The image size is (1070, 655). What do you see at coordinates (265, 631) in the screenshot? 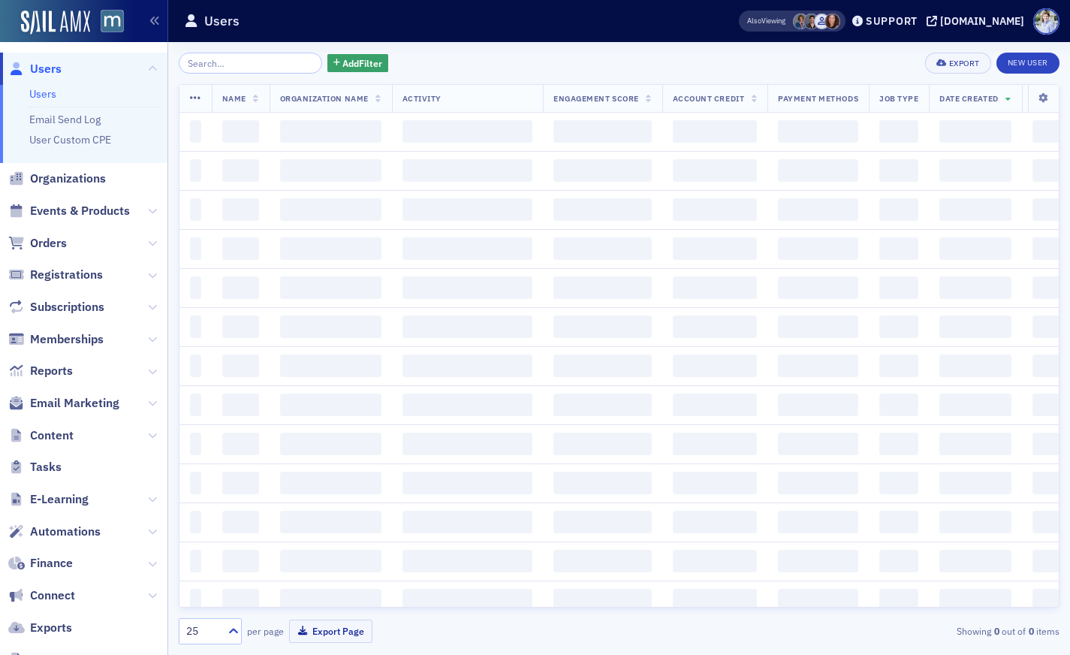
I see `label: per page` at bounding box center [265, 631].